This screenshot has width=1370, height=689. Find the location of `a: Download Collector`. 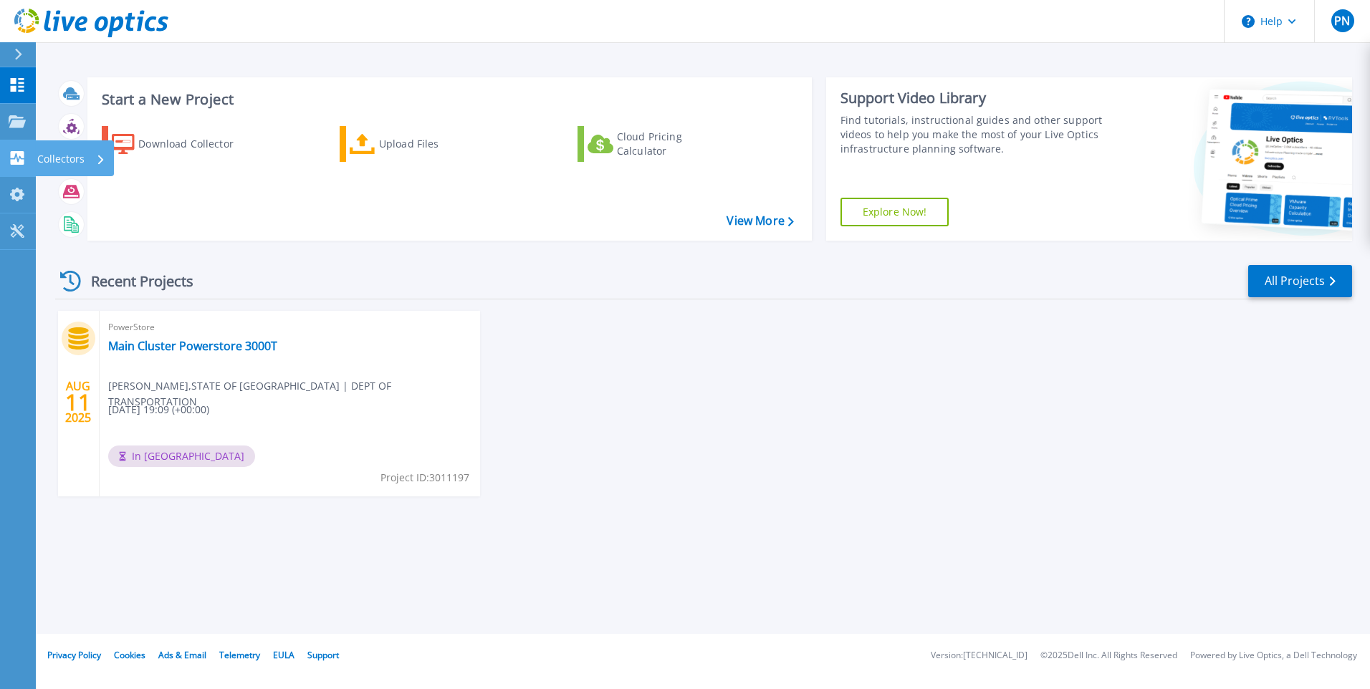

a: Download Collector is located at coordinates (181, 144).